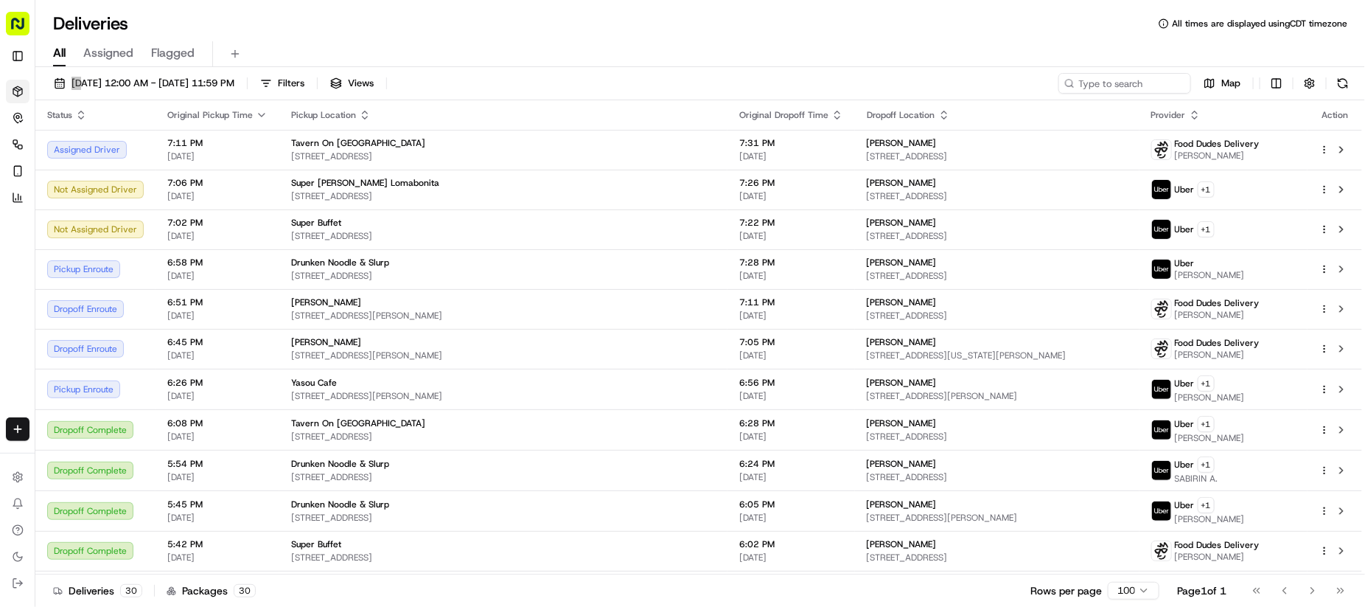 Image resolution: width=1365 pixels, height=607 pixels. What do you see at coordinates (791, 464) in the screenshot?
I see `span: 6:24 PM` at bounding box center [791, 464].